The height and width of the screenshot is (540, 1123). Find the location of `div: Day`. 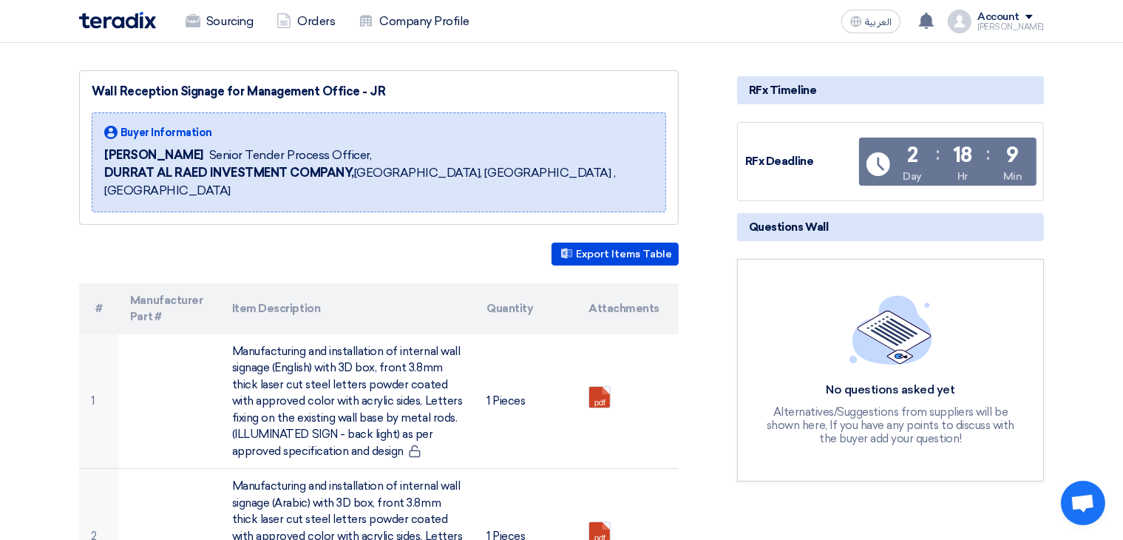

div: Day is located at coordinates (913, 176).